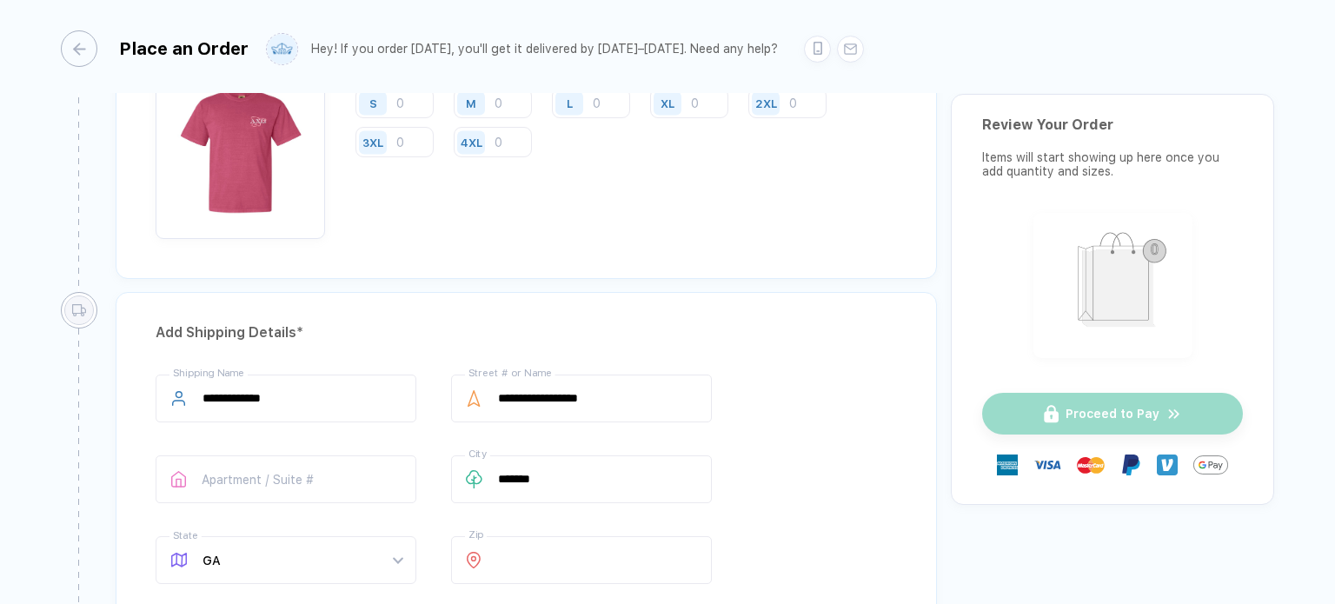  Describe the element at coordinates (302, 560) in the screenshot. I see `span: GA` at that location.